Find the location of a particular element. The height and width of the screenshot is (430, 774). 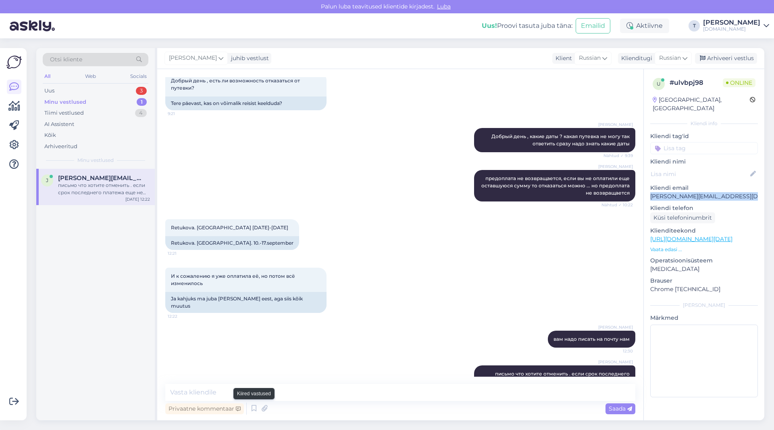

span: Minu vestlused is located at coordinates (96, 160).